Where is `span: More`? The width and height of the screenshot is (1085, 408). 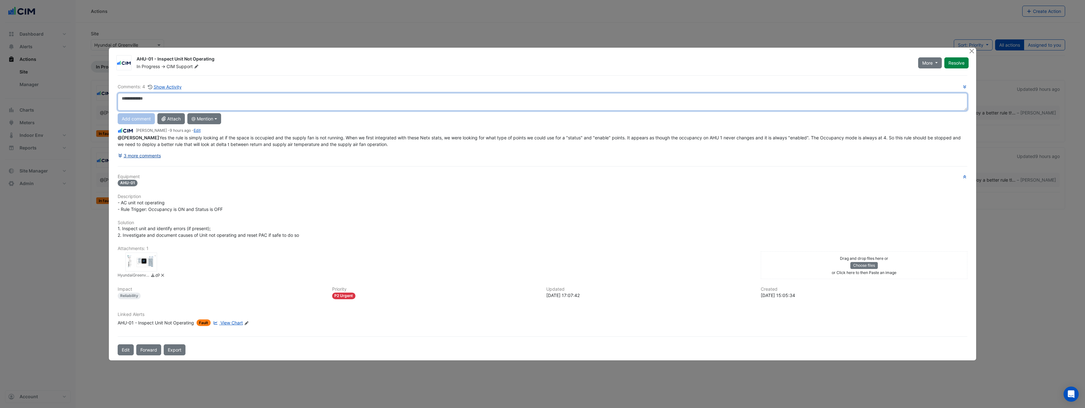
span: More is located at coordinates (927, 63).